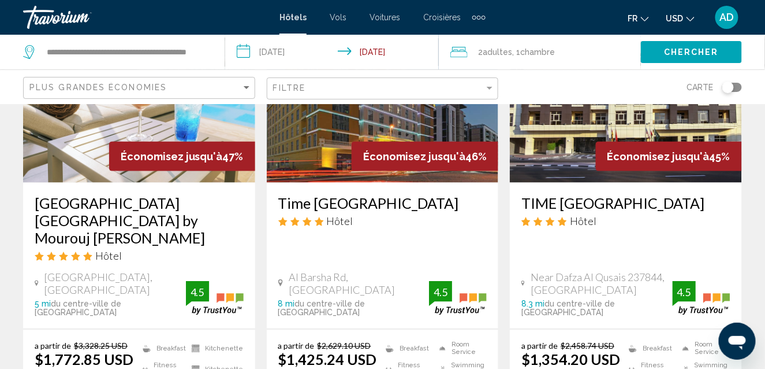  I want to click on span: fr, so click(633, 18).